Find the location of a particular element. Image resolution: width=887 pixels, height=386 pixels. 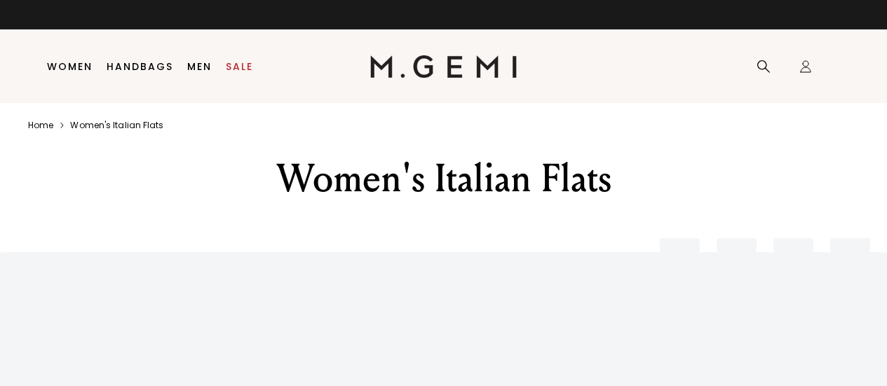

a: Handbags is located at coordinates (140, 67).